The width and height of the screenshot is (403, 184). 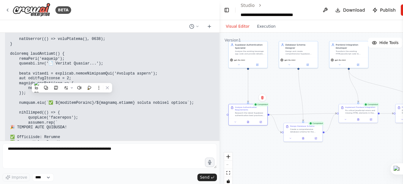 What do you see at coordinates (353, 86) in the screenshot?
I see `g: Edge from 079c17eb-e922-49c3-8727-e06f71a82dfd to beeaf0f3-5d26-4f0b-90cb-be890c5ec606` at bounding box center [353, 86].